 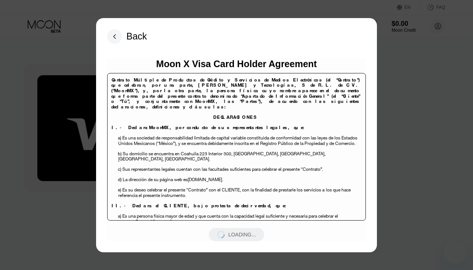 I want to click on span: Contrato Múltiple de Productos de Crédito y Servicios de Medios Electrónicos (el “Contrato”) que ..., so click(x=235, y=83).